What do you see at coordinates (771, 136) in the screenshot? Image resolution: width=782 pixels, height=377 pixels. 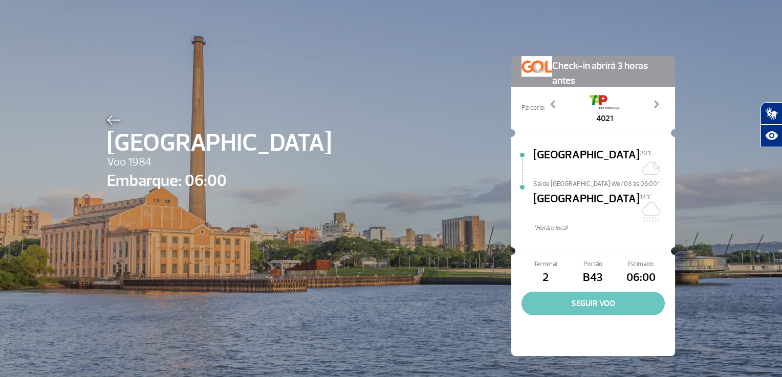 I see `button: Abrir recursos assistivos.` at bounding box center [771, 136].